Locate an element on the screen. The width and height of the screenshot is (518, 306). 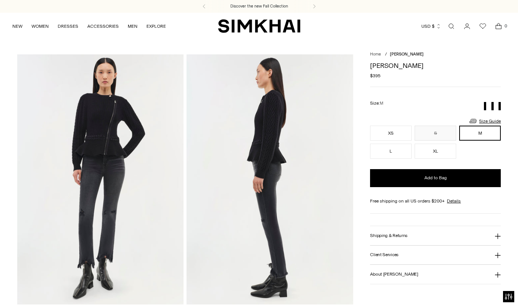
a: Open search modal is located at coordinates (452, 26).